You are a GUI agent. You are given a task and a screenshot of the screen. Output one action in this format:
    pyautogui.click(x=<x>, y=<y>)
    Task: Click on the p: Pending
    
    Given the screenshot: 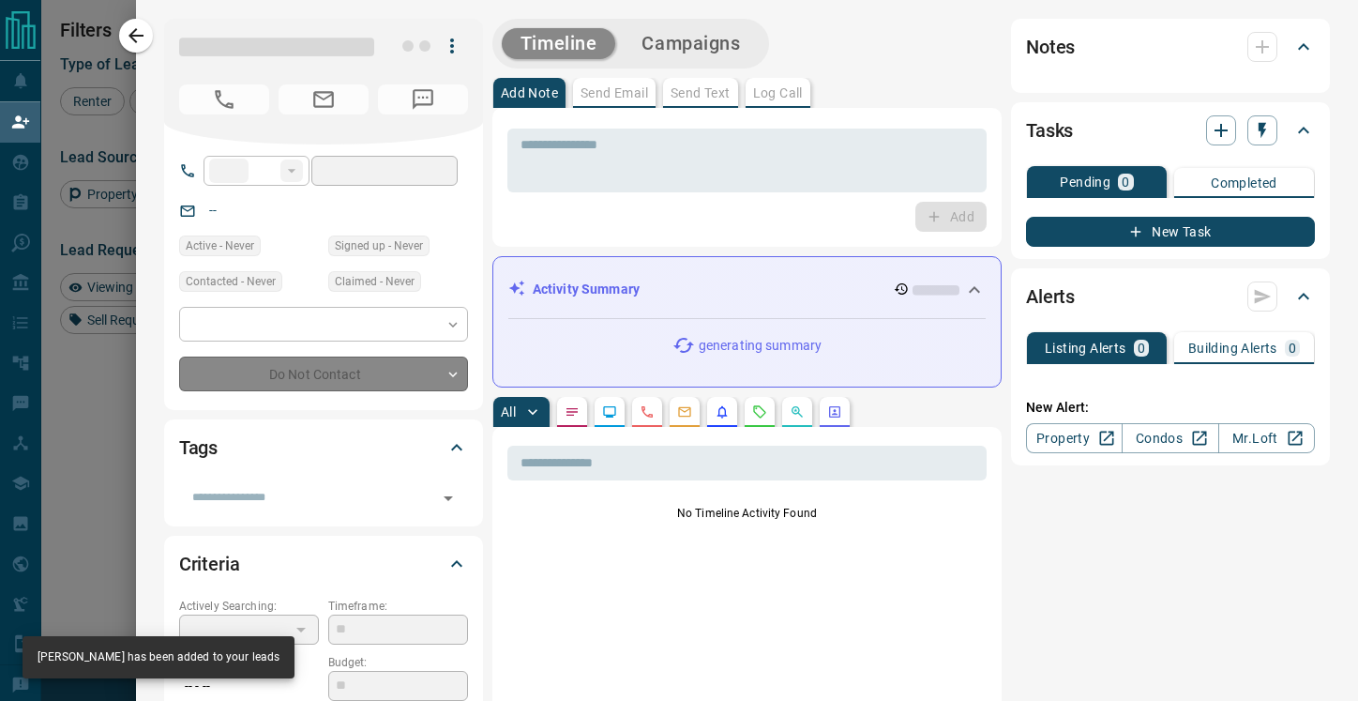 What is the action you would take?
    pyautogui.click(x=1085, y=182)
    